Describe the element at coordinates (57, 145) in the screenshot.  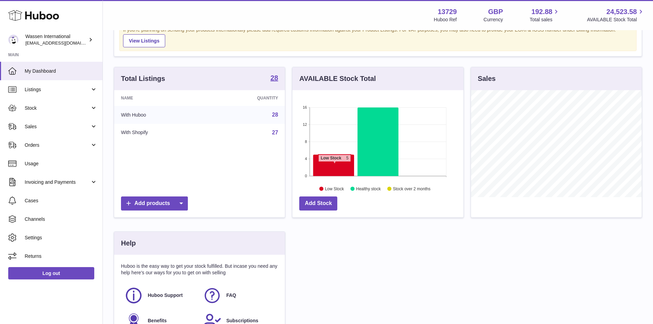
I see `span: Orders` at that location.